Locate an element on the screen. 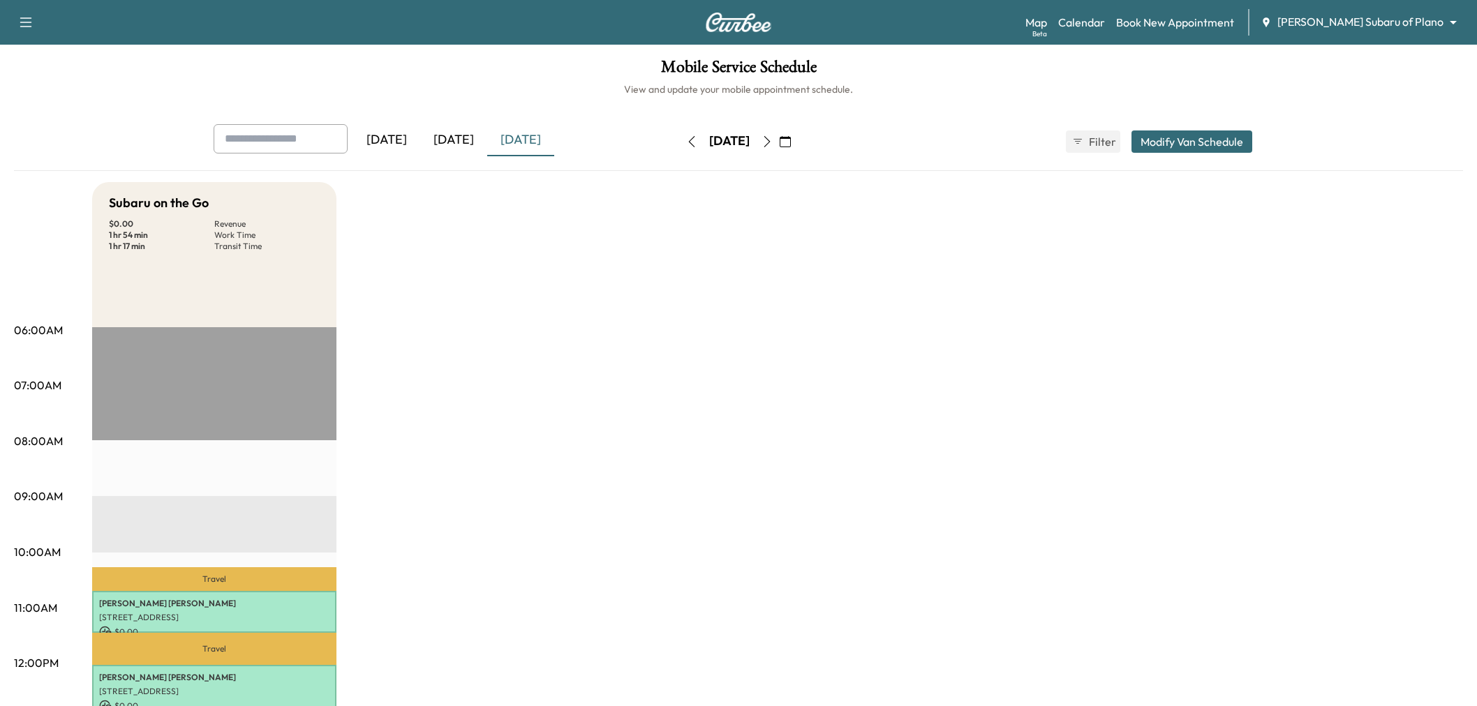  h5: Subaru on the Go is located at coordinates (158, 203).